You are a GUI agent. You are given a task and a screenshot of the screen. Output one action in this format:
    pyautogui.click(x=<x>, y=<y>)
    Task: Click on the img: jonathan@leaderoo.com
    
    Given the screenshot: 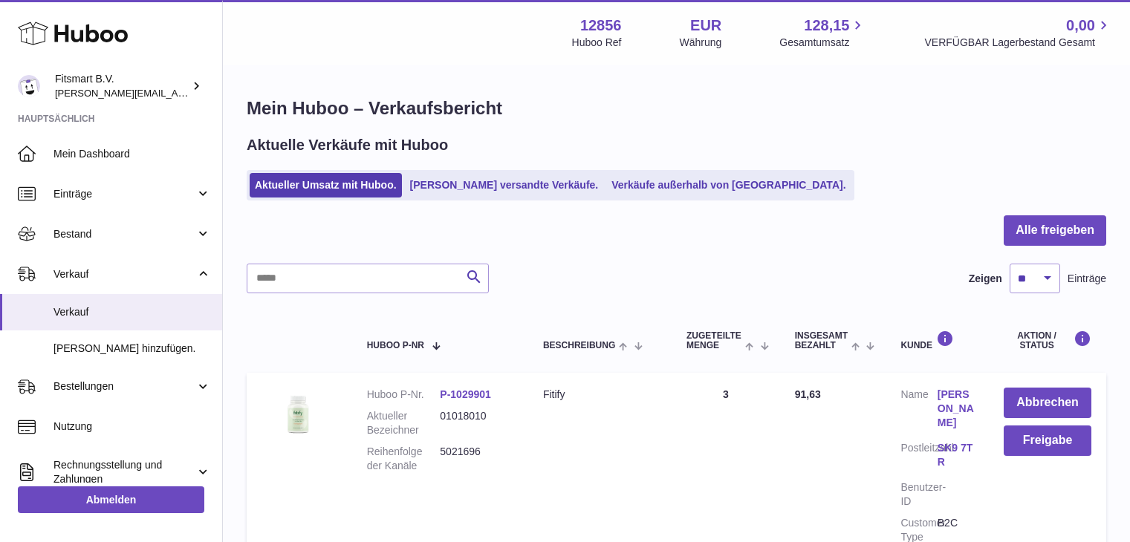 What is the action you would take?
    pyautogui.click(x=29, y=86)
    